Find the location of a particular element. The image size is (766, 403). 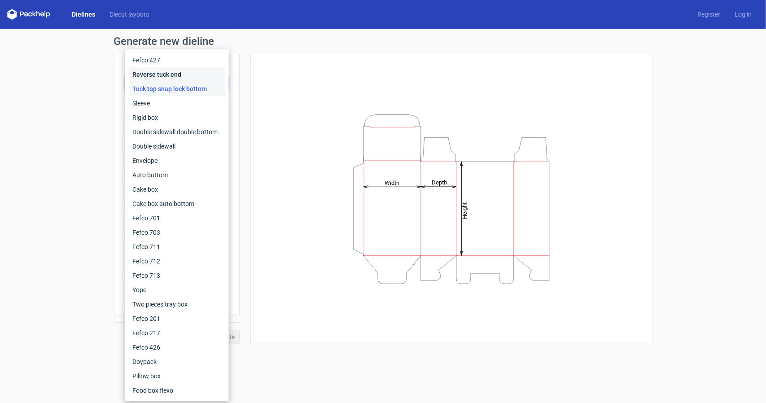

div: Cake box is located at coordinates (177, 189).